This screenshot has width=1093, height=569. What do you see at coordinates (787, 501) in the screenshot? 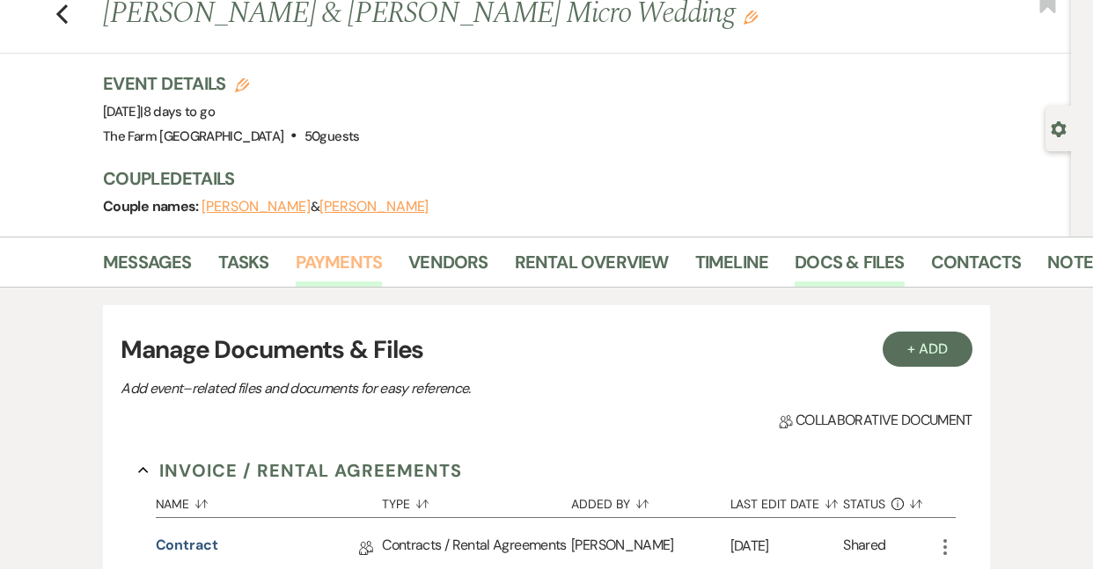
I see `button: Last Edit Date` at bounding box center [787, 501].